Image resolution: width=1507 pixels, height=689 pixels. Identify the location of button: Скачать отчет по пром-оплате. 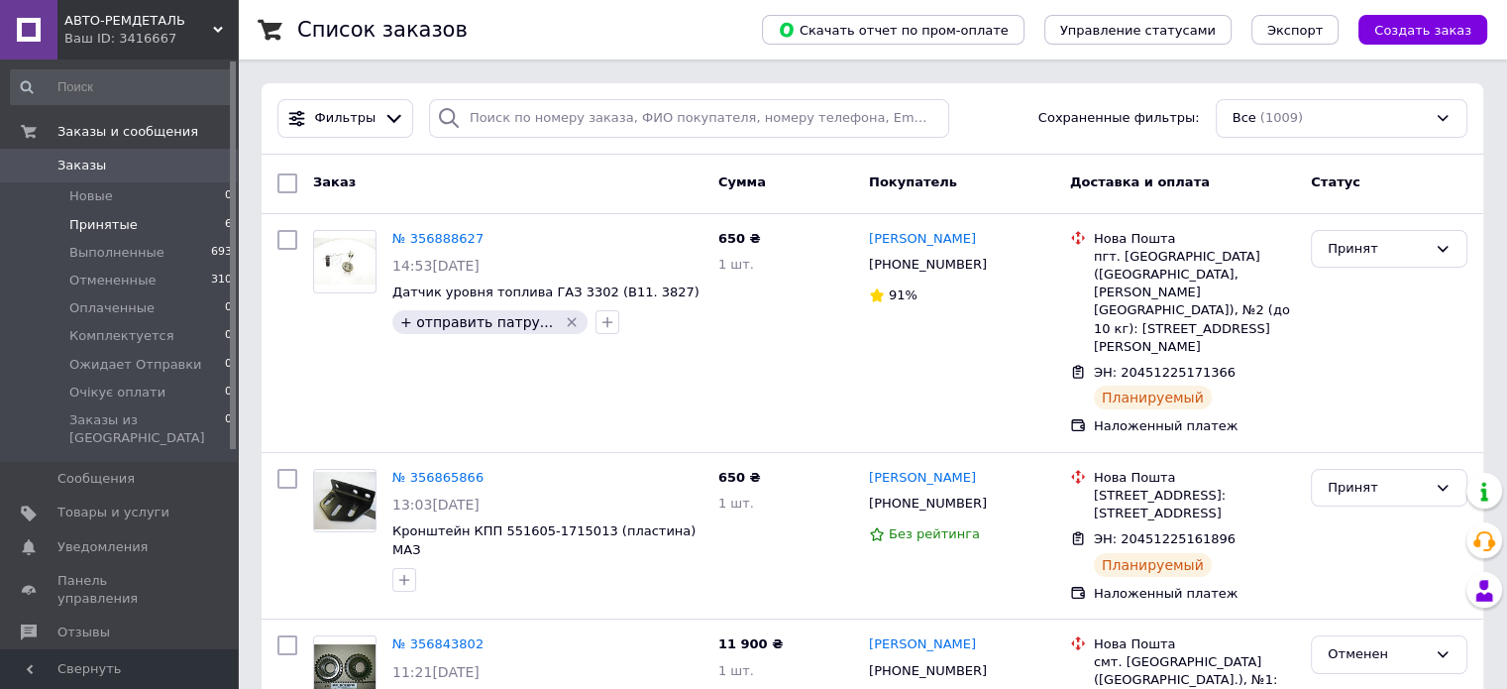
(893, 30).